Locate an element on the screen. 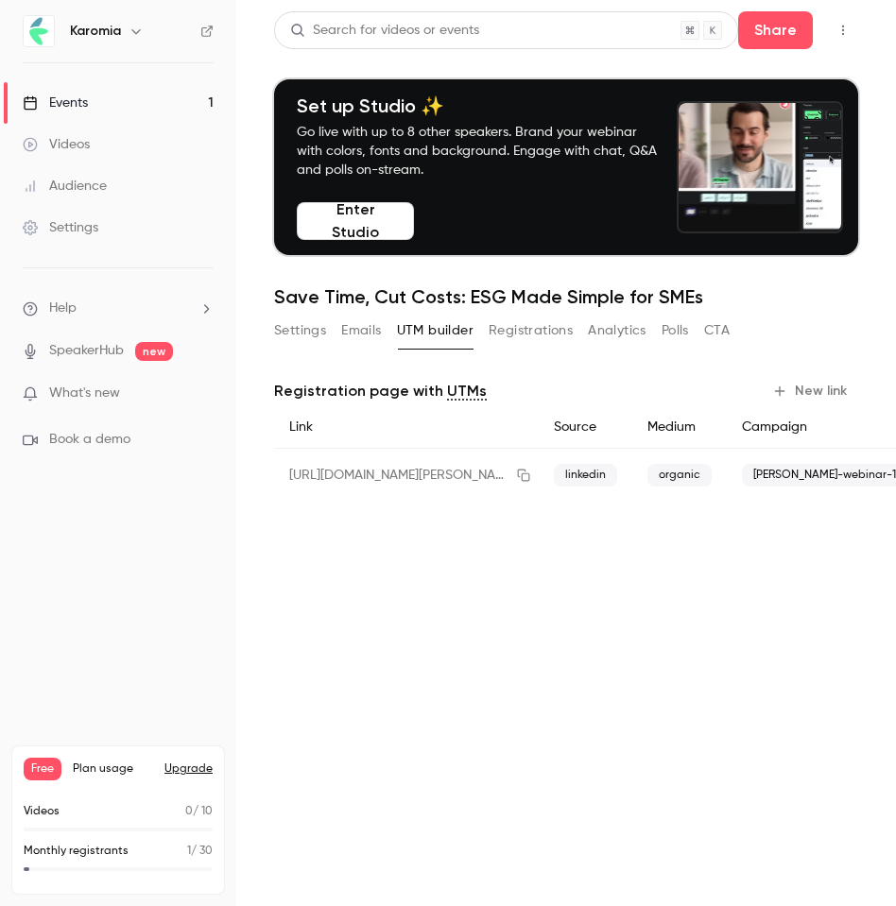 Image resolution: width=896 pixels, height=906 pixels. span: new is located at coordinates (154, 352).